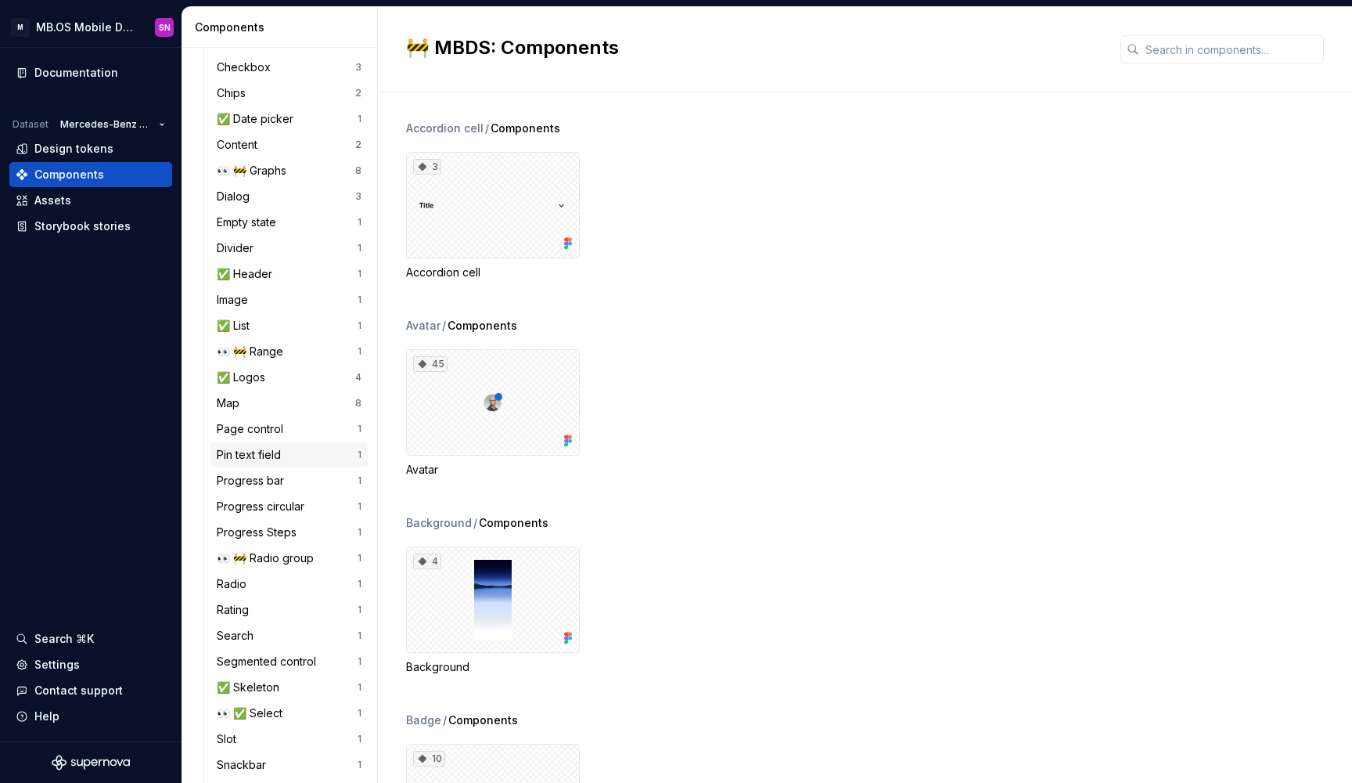 This screenshot has height=783, width=1352. Describe the element at coordinates (76, 73) in the screenshot. I see `div: Documentation` at that location.